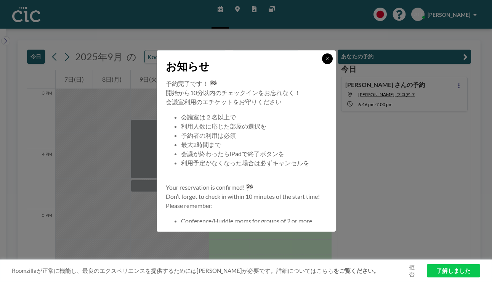 This screenshot has width=492, height=282. I want to click on span: 会議が終わったらiPadで終了ボタンを, so click(233, 153).